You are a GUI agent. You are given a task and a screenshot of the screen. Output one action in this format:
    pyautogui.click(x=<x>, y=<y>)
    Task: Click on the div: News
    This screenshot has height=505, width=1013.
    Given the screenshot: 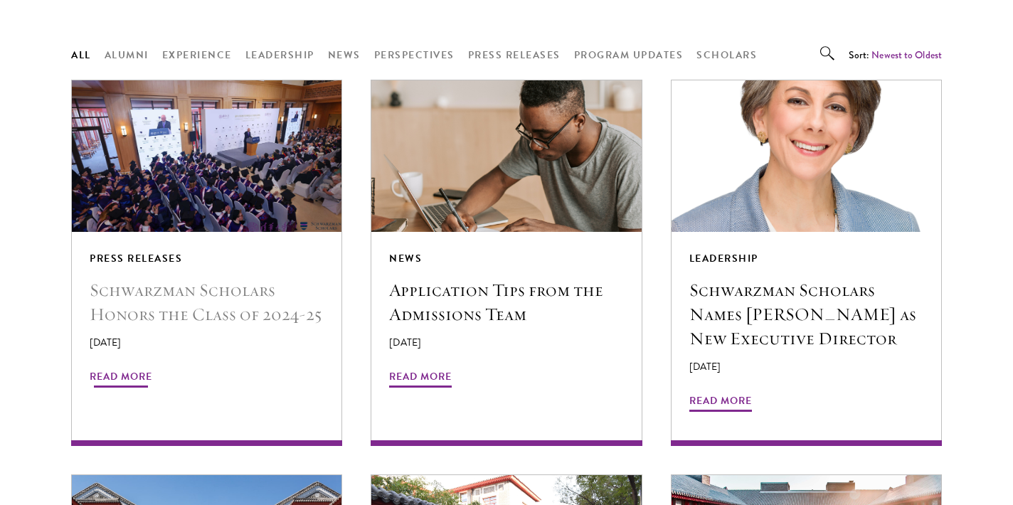 What is the action you would take?
    pyautogui.click(x=506, y=258)
    